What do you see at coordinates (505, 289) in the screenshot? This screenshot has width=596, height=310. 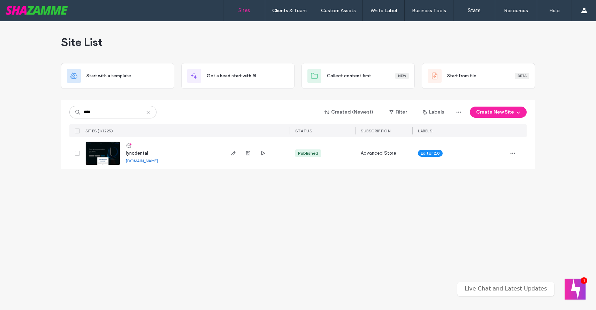 I see `p: Live Chat and Latest Updates` at bounding box center [505, 289].